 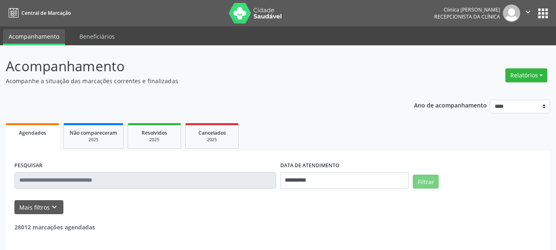 I want to click on a: Beneficiários, so click(x=97, y=36).